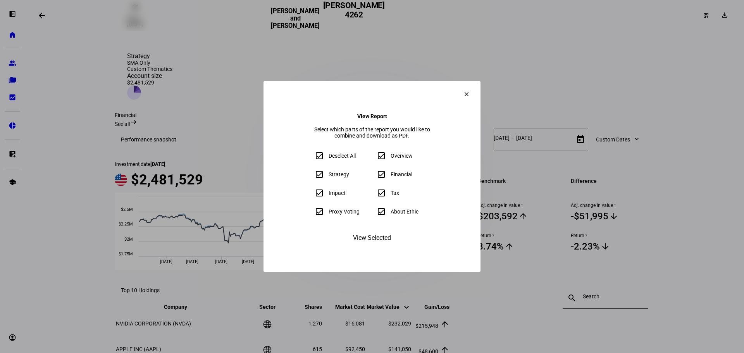 This screenshot has width=744, height=353. I want to click on div: Proxy Voting, so click(344, 211).